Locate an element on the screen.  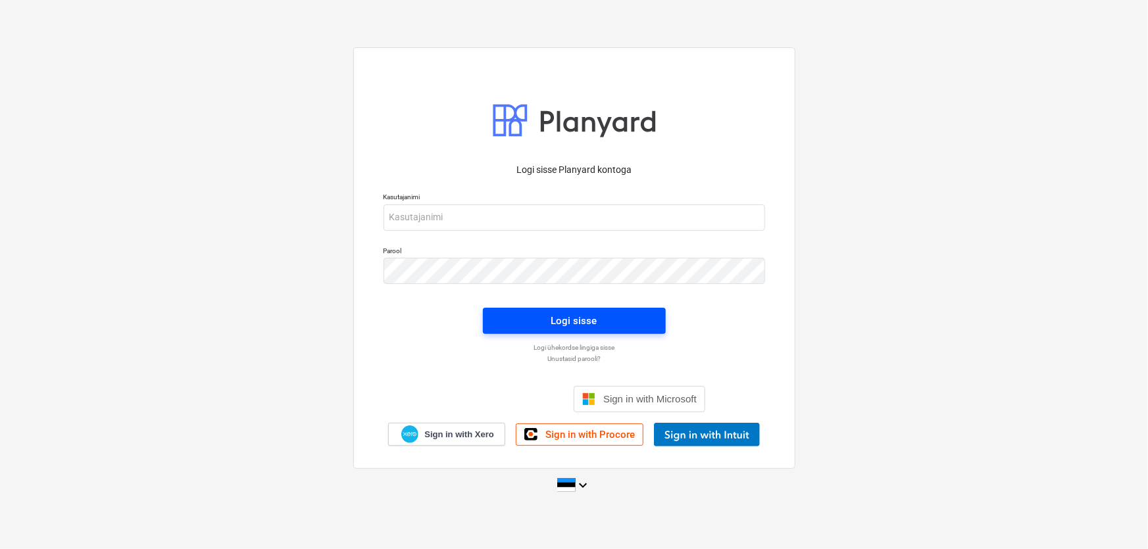
div: Logi sisse is located at coordinates (574, 321).